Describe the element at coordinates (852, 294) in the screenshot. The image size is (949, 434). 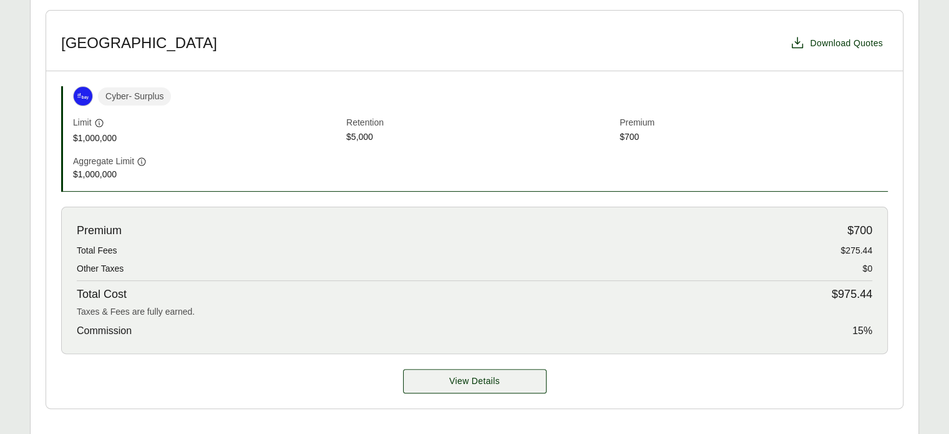
I see `span: $975.44` at that location.